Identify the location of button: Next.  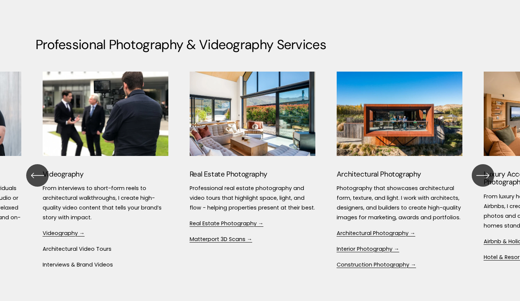
(483, 175).